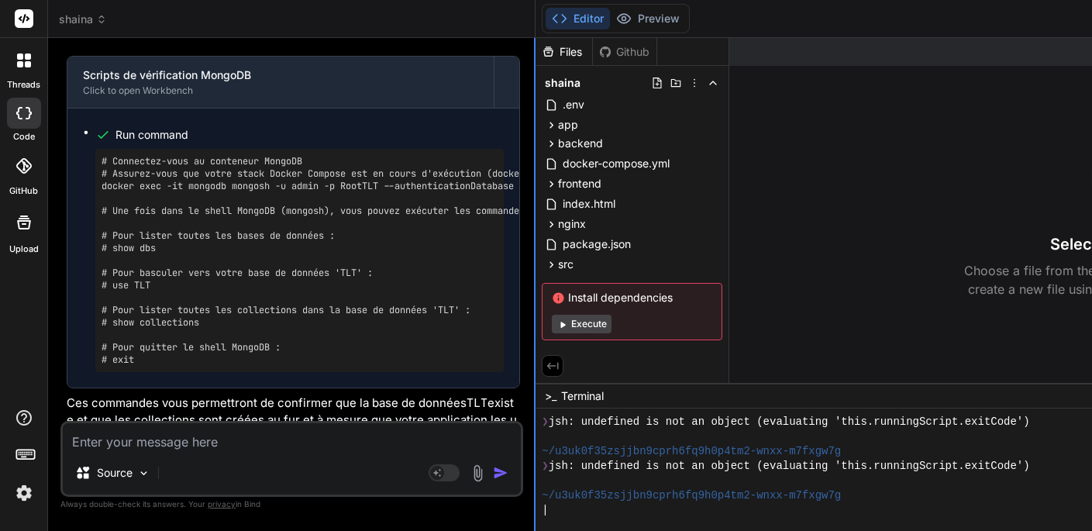 The width and height of the screenshot is (1092, 531). Describe the element at coordinates (568, 125) in the screenshot. I see `span: app` at that location.